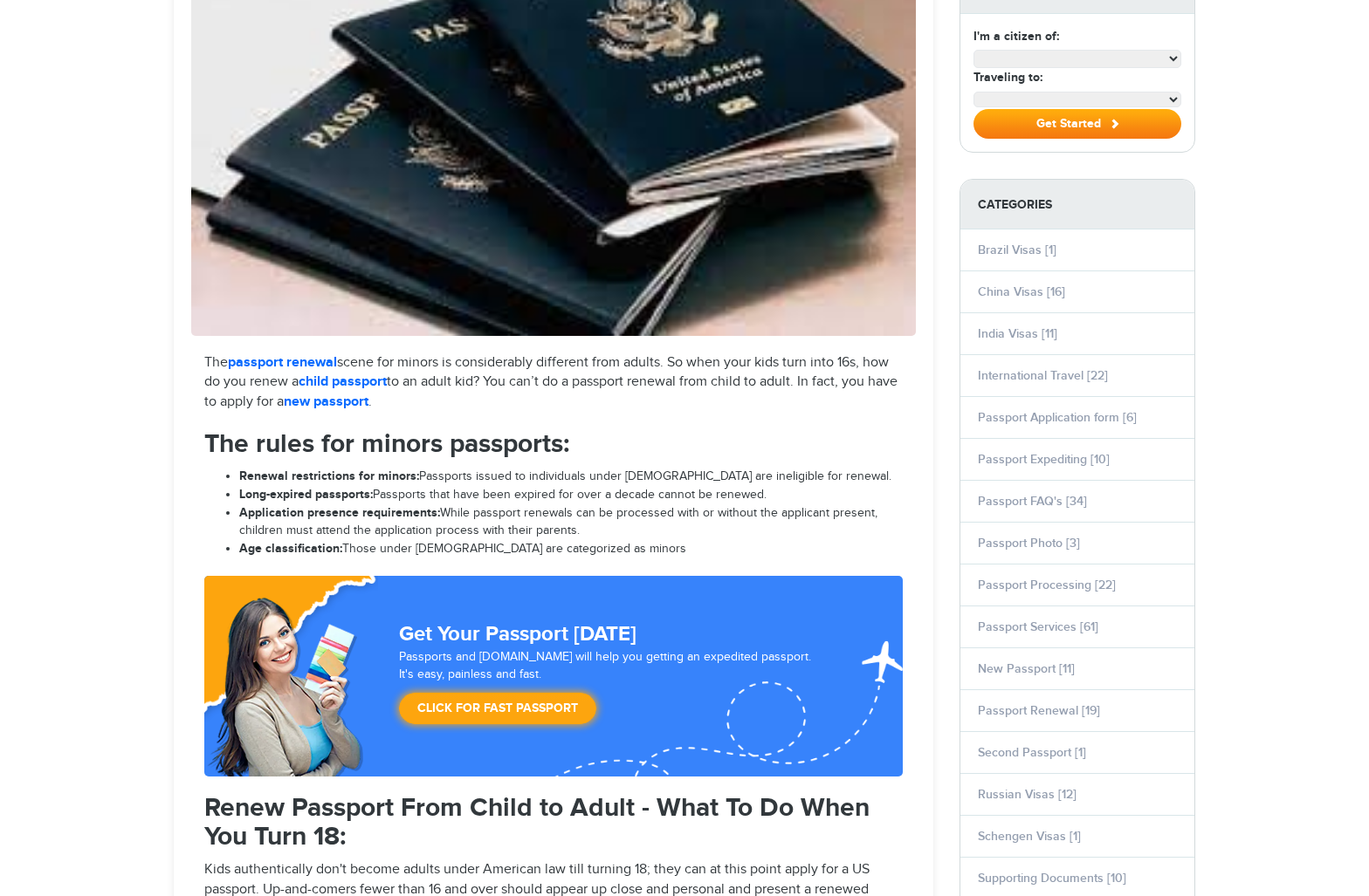 This screenshot has width=1369, height=896. I want to click on strong: The rules for minors passports:, so click(387, 444).